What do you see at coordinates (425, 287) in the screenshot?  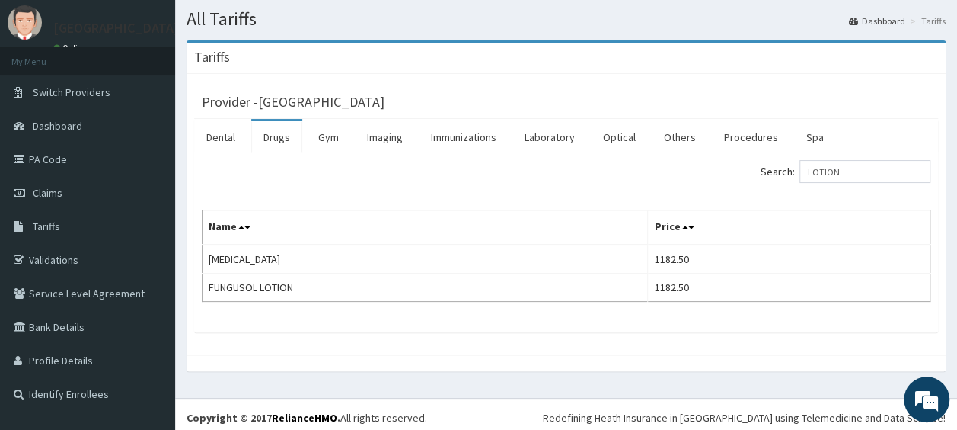 I see `td: FUNGUSOL LOTION` at bounding box center [425, 287].